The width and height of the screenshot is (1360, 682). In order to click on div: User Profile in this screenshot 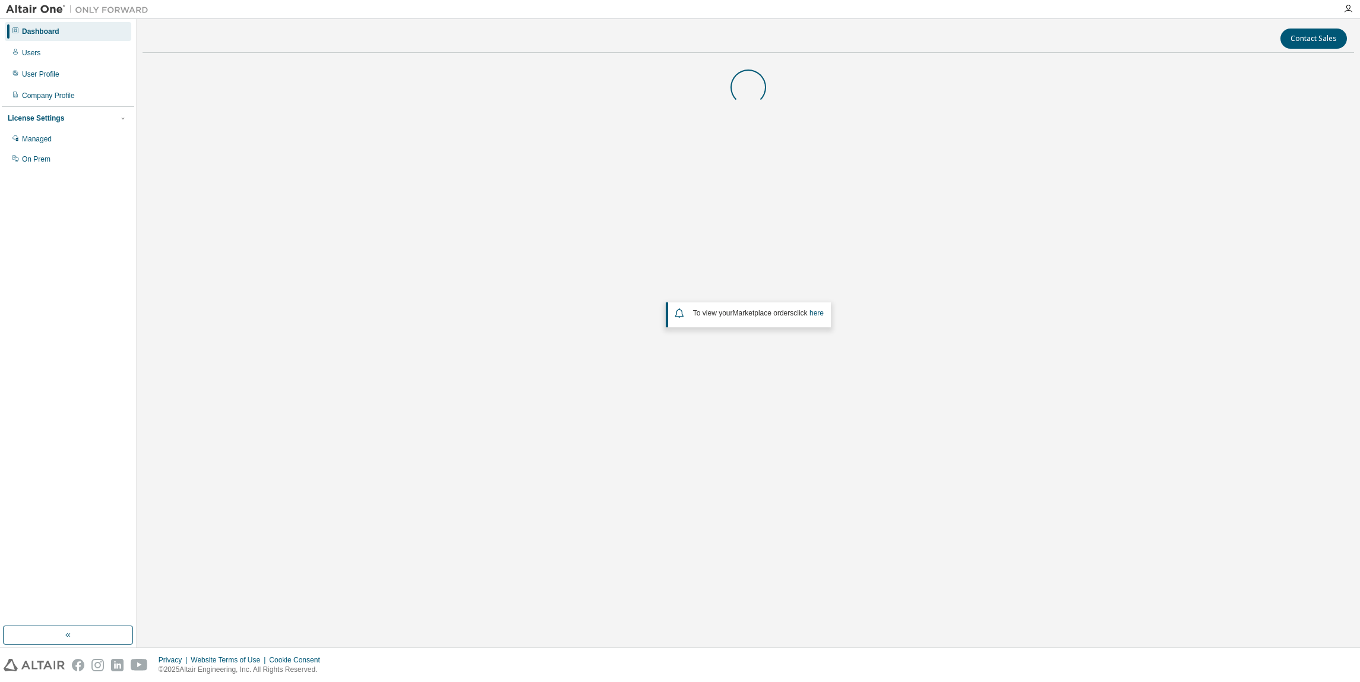, I will do `click(40, 74)`.